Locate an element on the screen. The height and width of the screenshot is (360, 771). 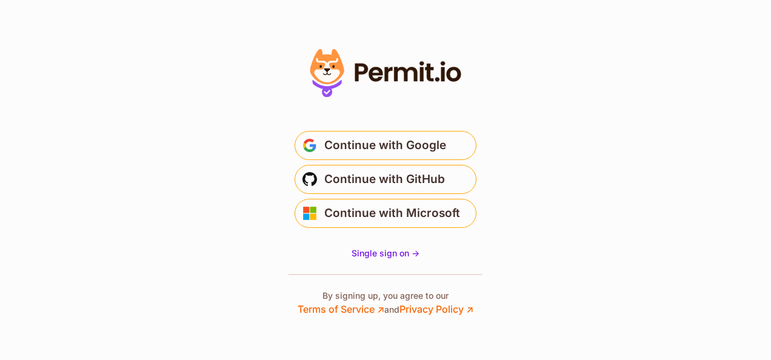
button: Continue with Google is located at coordinates (385, 145).